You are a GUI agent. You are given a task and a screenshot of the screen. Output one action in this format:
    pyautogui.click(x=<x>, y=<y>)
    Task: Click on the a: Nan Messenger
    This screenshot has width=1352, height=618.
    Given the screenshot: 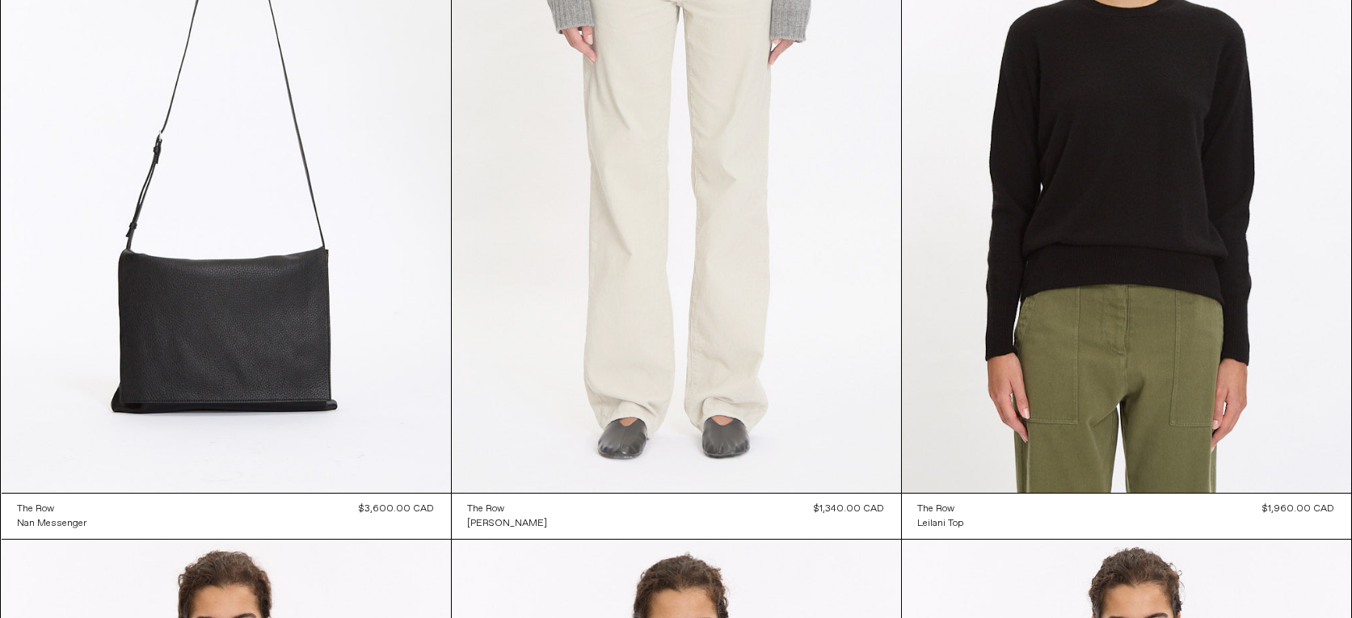 What is the action you would take?
    pyautogui.click(x=53, y=524)
    